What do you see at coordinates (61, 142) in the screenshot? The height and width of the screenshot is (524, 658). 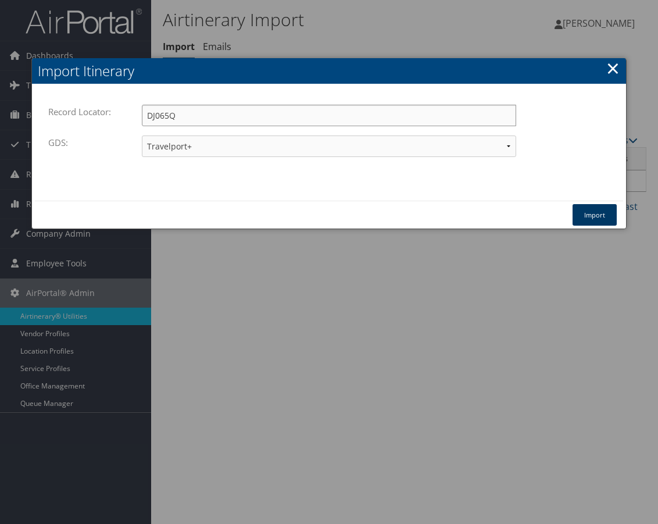 I see `label: GDS:` at bounding box center [61, 142].